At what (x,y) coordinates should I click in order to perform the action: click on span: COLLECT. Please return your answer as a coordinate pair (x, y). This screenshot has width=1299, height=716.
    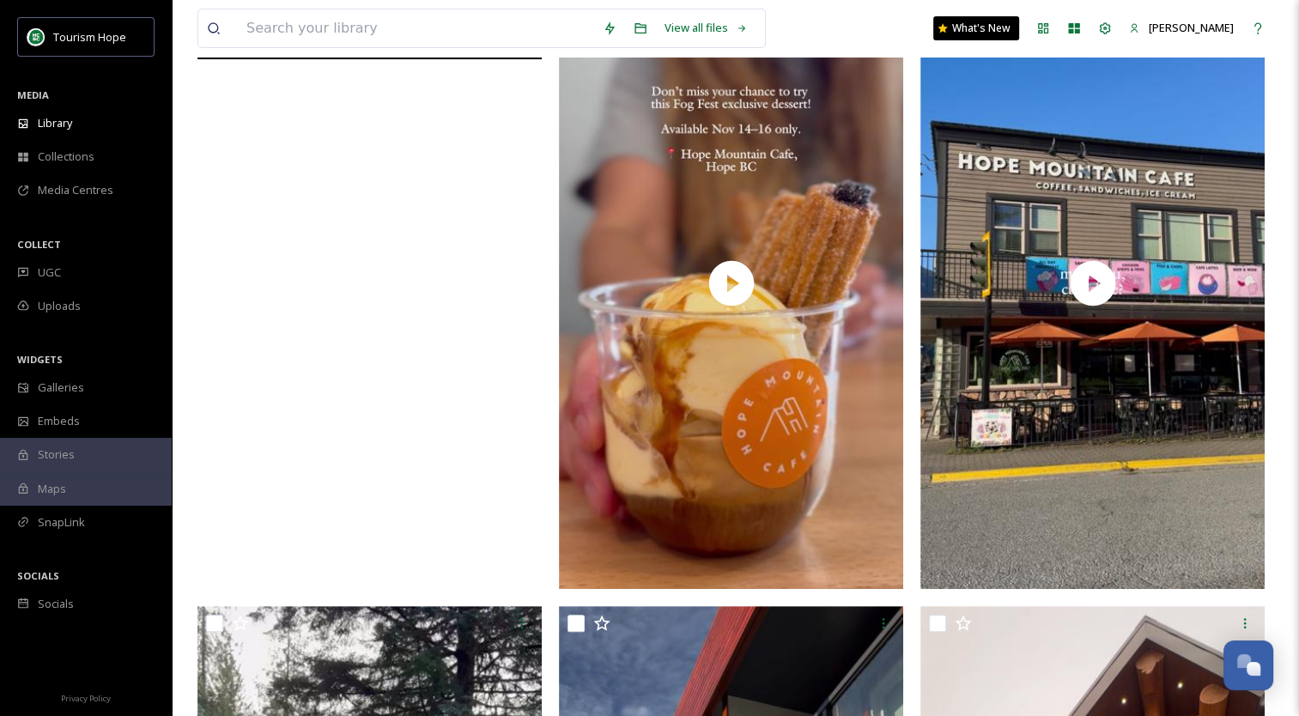
    Looking at the image, I should click on (39, 244).